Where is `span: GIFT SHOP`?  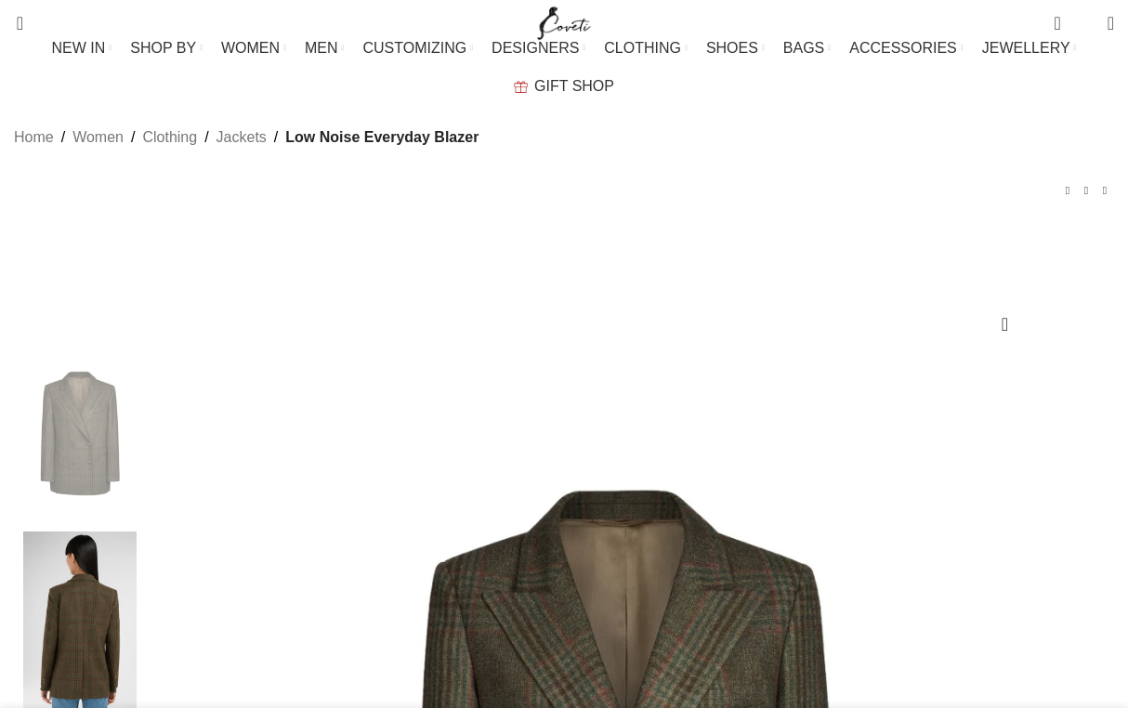
span: GIFT SHOP is located at coordinates (574, 85).